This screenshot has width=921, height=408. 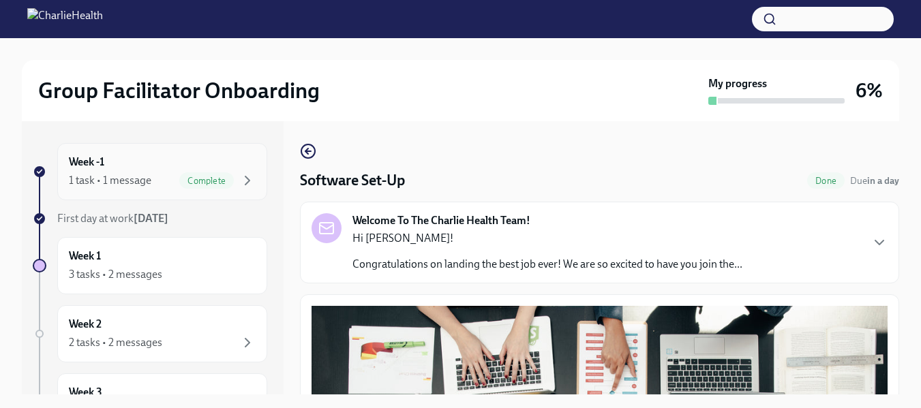 I want to click on span: Due, so click(x=874, y=181).